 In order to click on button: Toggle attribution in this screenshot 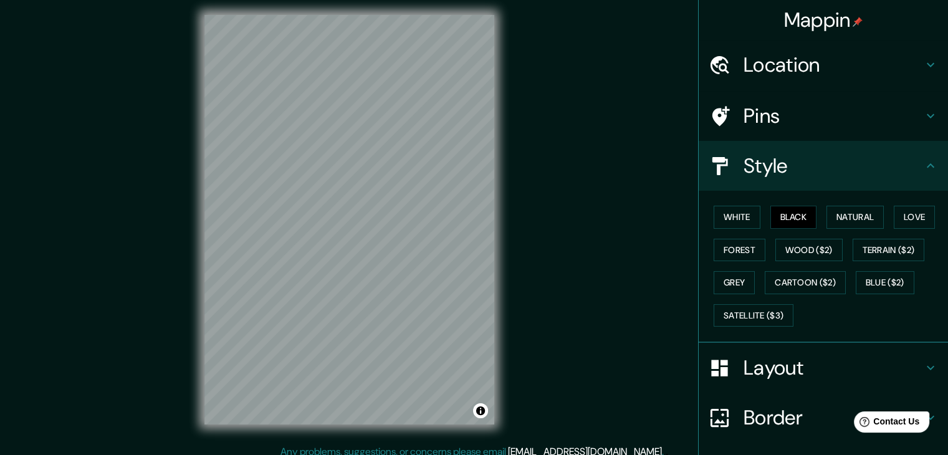, I will do `click(480, 411)`.